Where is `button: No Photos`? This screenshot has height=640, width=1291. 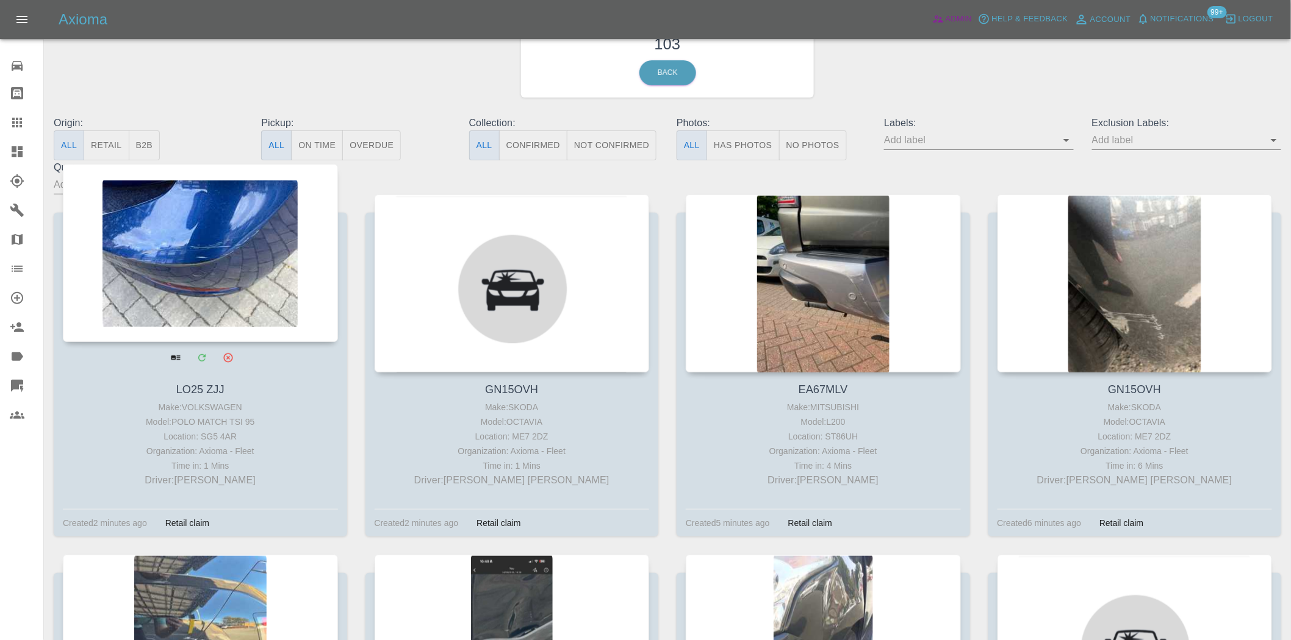 button: No Photos is located at coordinates (812, 145).